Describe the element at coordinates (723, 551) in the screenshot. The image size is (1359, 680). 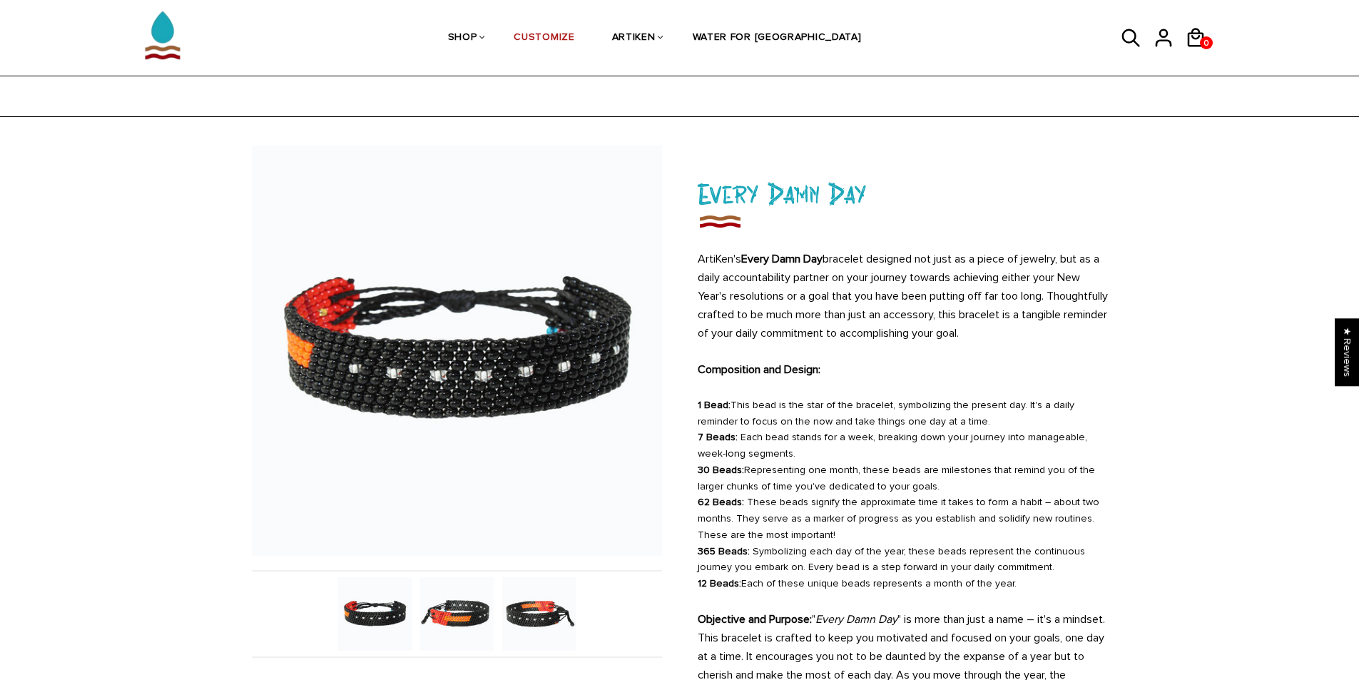
I see `strong: 365 Beads:` at that location.